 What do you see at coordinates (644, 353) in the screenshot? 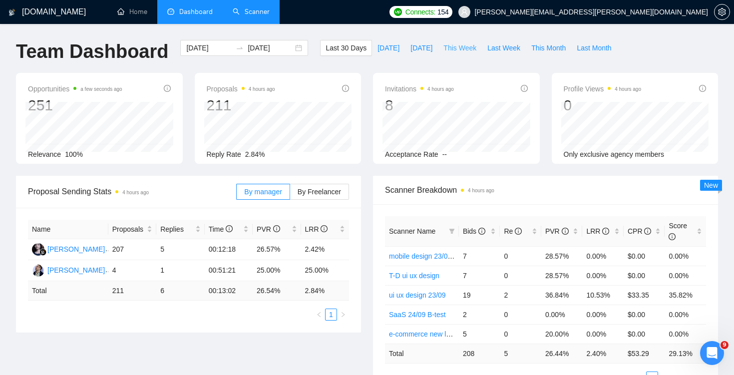
I see `td: $ 53.29` at bounding box center [644, 353].